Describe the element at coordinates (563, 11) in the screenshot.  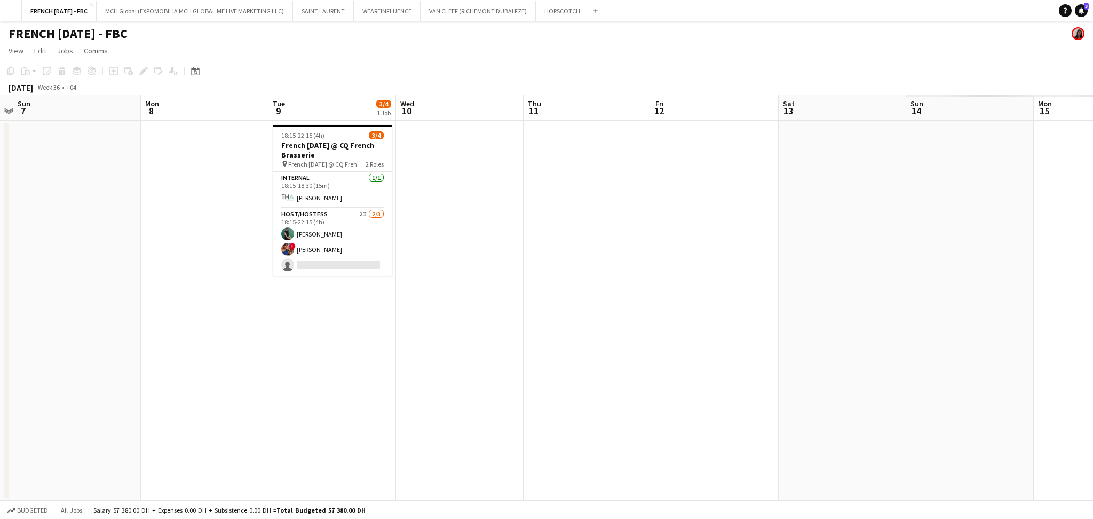
I see `button: HOPSCOTCH` at that location.